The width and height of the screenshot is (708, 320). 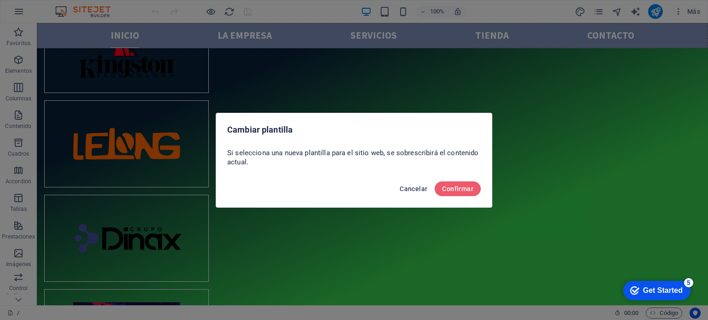 I want to click on p: Si selecciona una nueva plantilla para el sitio web, se sobrescribirá el contenido actual., so click(x=354, y=158).